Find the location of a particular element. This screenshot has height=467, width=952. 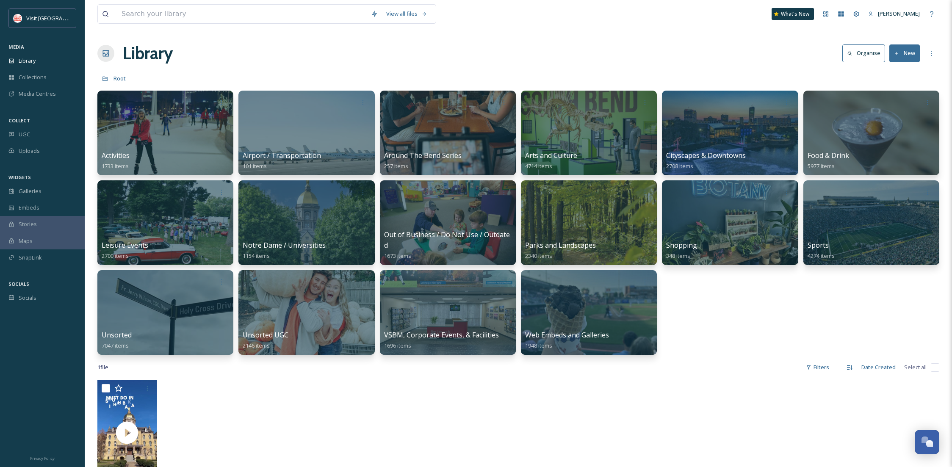

a: Airport / Transportation101 items is located at coordinates (282, 161).